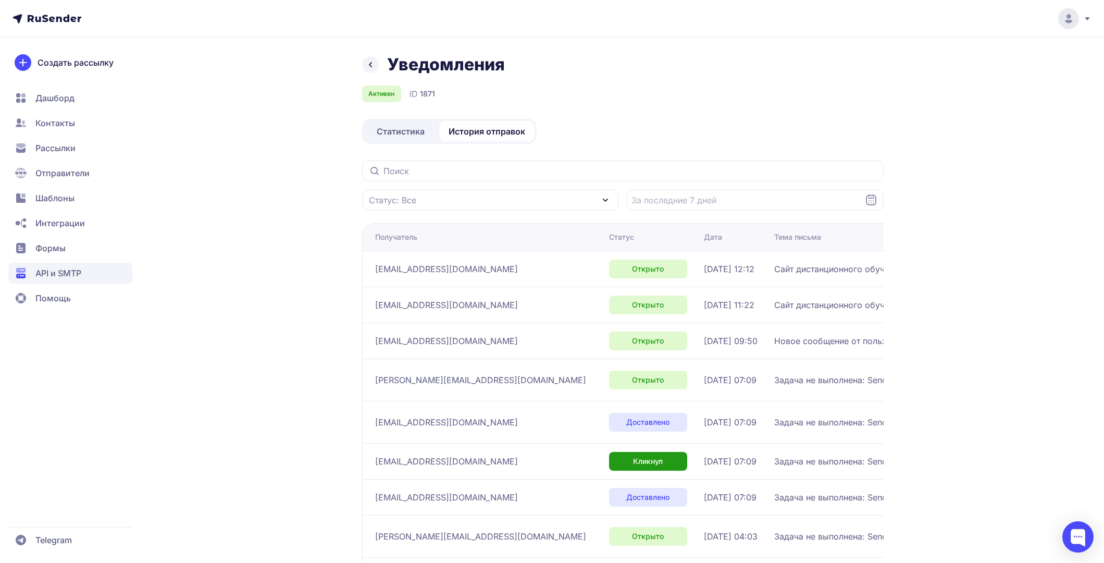  What do you see at coordinates (70, 540) in the screenshot?
I see `a: Telegram` at bounding box center [70, 540].